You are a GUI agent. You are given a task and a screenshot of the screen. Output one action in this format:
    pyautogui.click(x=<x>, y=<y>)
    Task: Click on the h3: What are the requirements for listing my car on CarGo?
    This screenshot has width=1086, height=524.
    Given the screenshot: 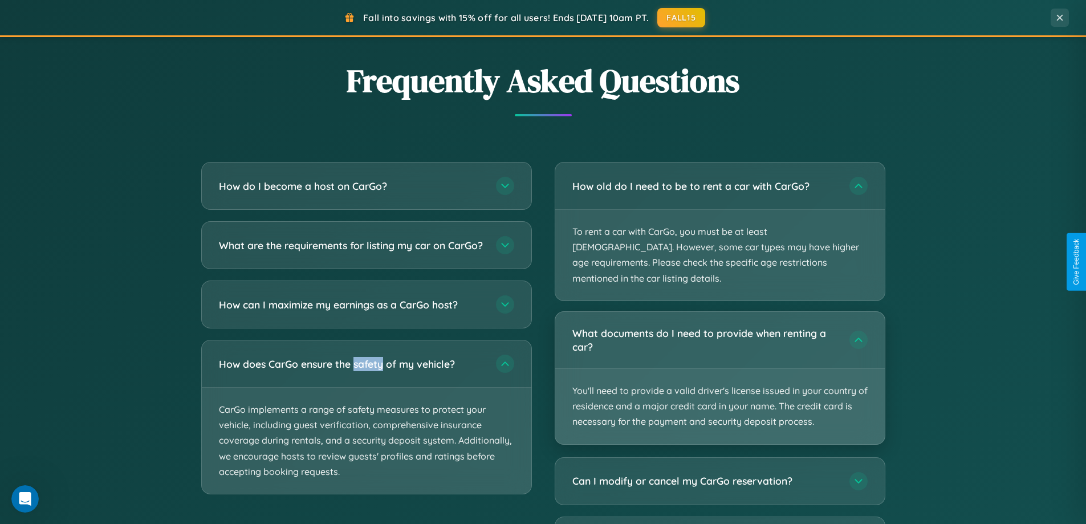 What is the action you would take?
    pyautogui.click(x=352, y=245)
    